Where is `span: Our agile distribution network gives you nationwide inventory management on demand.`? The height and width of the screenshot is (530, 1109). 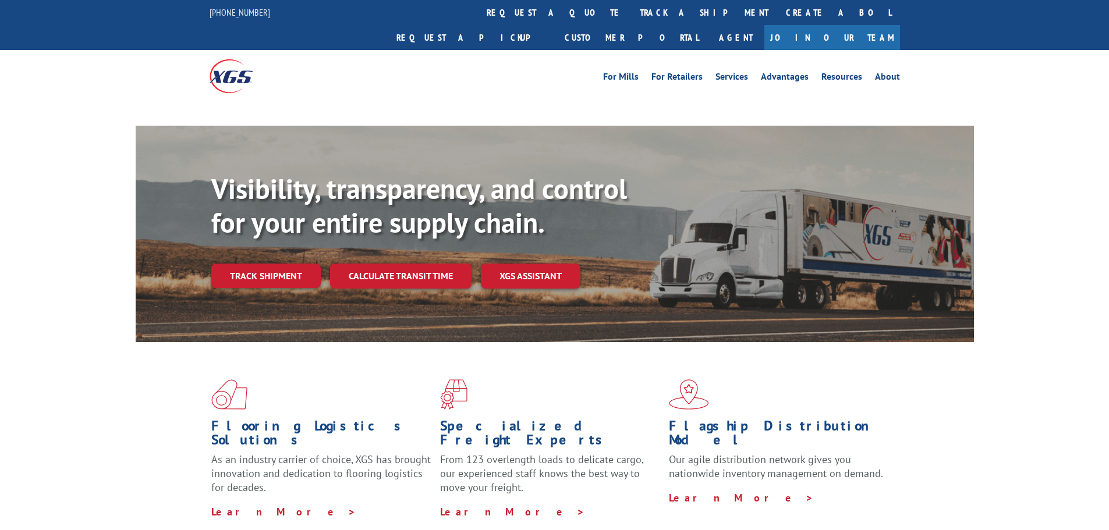
span: Our agile distribution network gives you nationwide inventory management on demand. is located at coordinates (776, 466).